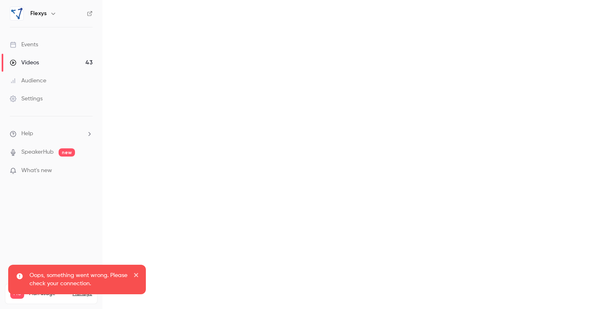 The image size is (590, 309). What do you see at coordinates (67, 152) in the screenshot?
I see `span: new` at bounding box center [67, 152].